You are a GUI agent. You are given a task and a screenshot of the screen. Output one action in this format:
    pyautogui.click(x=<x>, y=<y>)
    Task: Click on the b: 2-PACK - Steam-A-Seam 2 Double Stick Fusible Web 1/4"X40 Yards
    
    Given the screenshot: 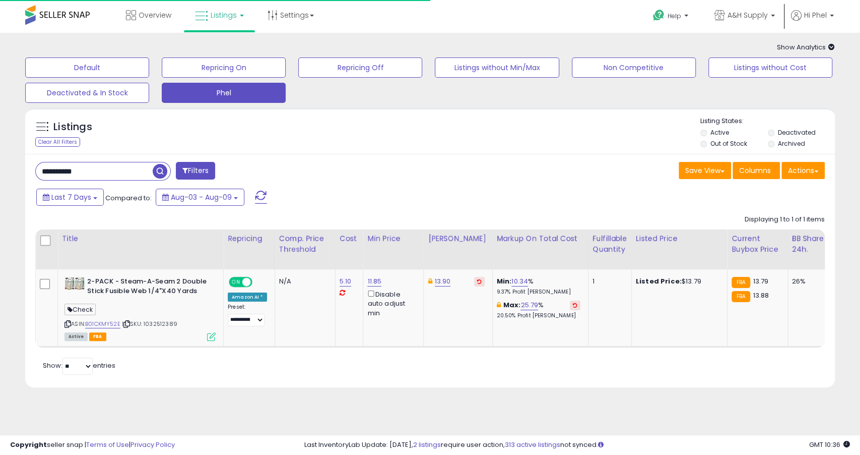 What is the action you would take?
    pyautogui.click(x=148, y=287)
    